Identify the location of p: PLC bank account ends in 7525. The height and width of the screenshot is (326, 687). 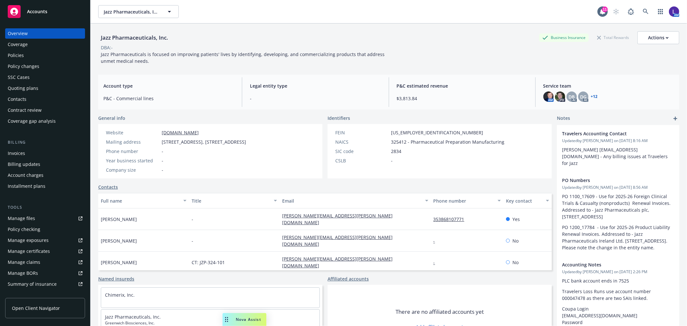
(618, 280).